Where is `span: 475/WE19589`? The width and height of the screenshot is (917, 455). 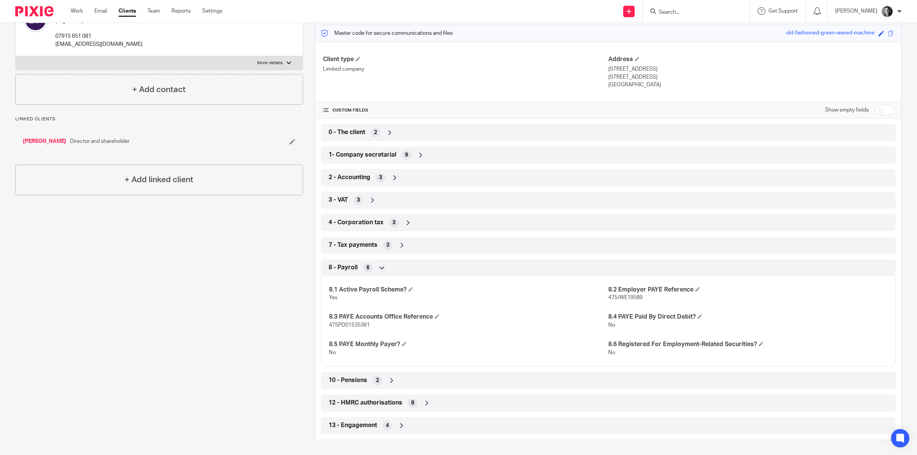 span: 475/WE19589 is located at coordinates (626, 298).